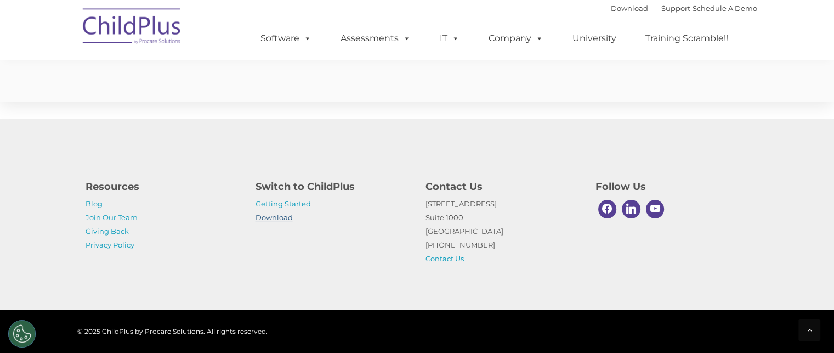  What do you see at coordinates (516, 38) in the screenshot?
I see `a: Company` at bounding box center [516, 38].